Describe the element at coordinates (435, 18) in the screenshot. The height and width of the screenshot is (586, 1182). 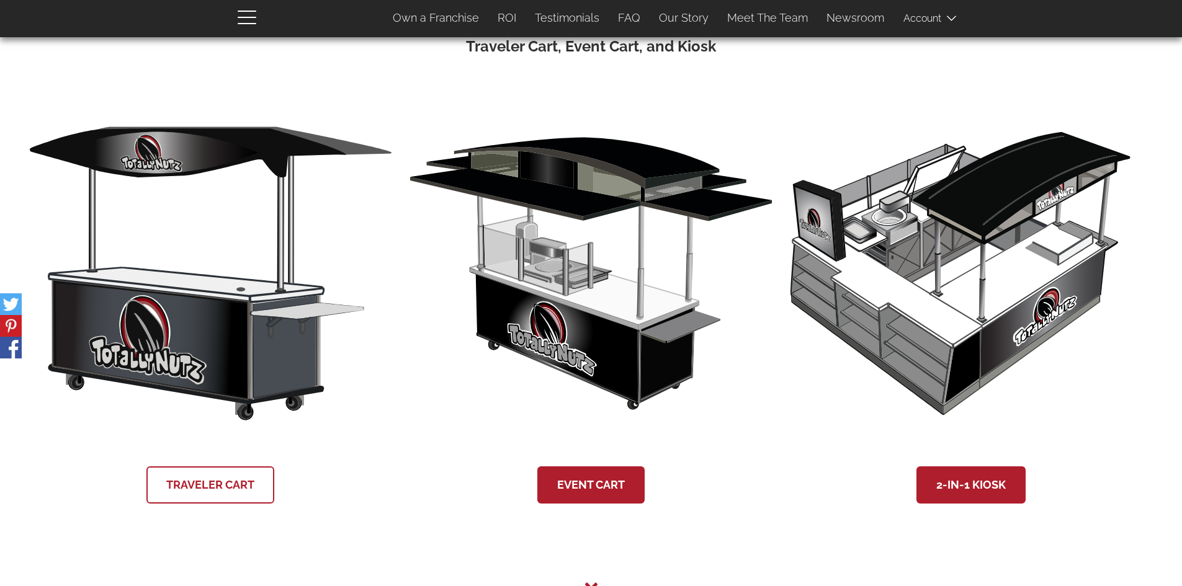
I see `a: Own a Franchise` at that location.